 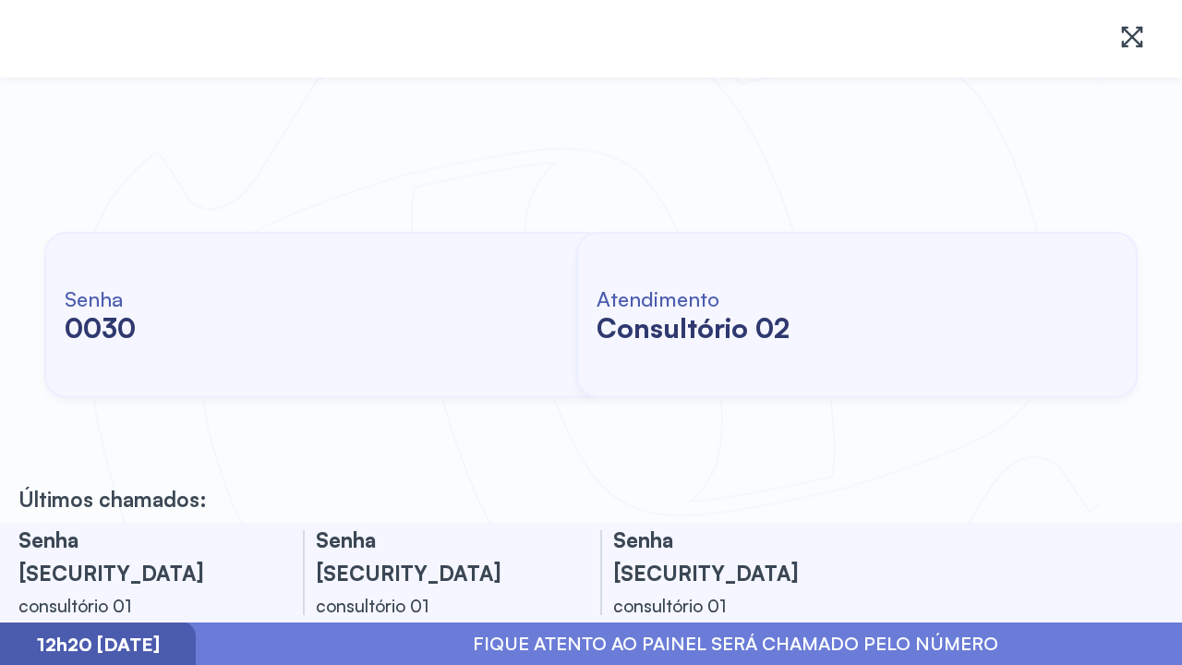 What do you see at coordinates (133, 39) in the screenshot?
I see `img: Logotipo do estabelecimento` at bounding box center [133, 39].